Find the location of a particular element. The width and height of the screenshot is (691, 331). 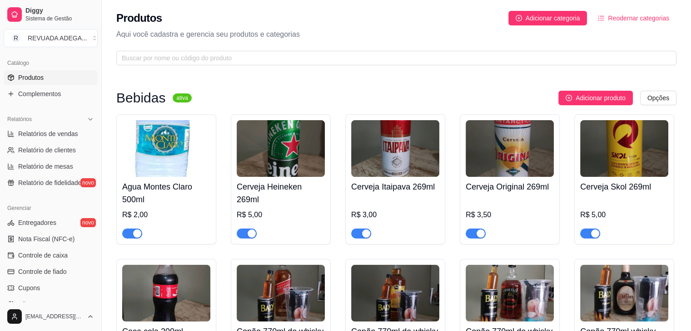

span: Adicionar categoria is located at coordinates (552, 18).